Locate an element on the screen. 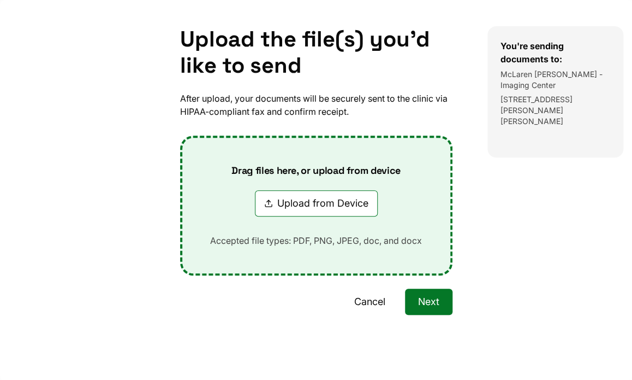 This screenshot has width=632, height=380. p: Drag files here, or upload from device is located at coordinates (316, 170).